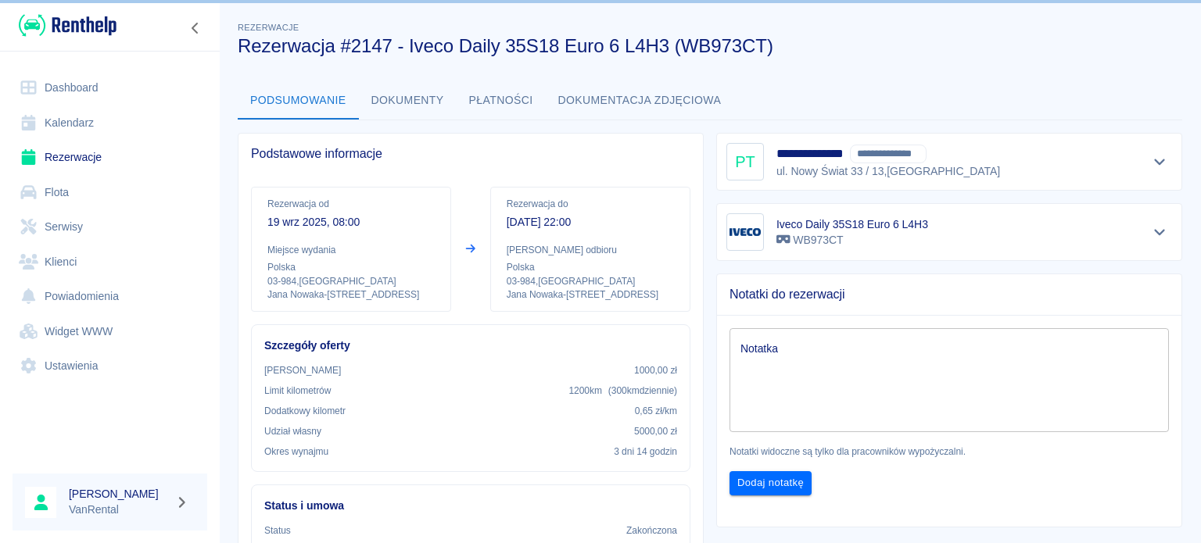 Image resolution: width=1201 pixels, height=543 pixels. Describe the element at coordinates (195, 28) in the screenshot. I see `button: Zwiń nawigację` at that location.